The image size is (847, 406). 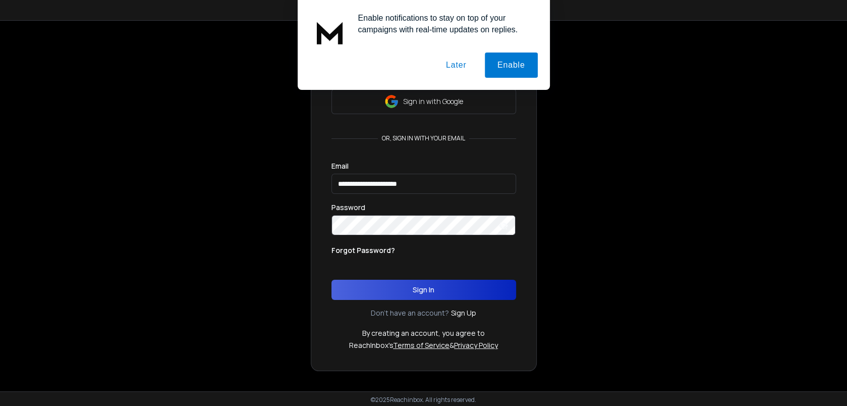 What do you see at coordinates (464, 313) in the screenshot?
I see `a: Sign Up` at bounding box center [464, 313].